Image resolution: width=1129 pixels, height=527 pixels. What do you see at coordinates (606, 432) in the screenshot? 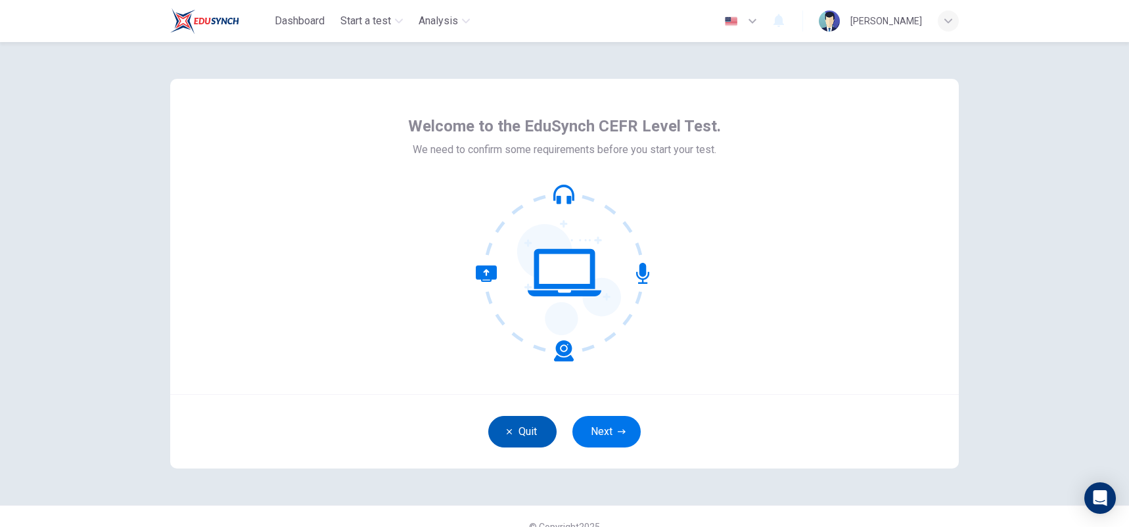
I see `button: Next` at bounding box center [606, 432].